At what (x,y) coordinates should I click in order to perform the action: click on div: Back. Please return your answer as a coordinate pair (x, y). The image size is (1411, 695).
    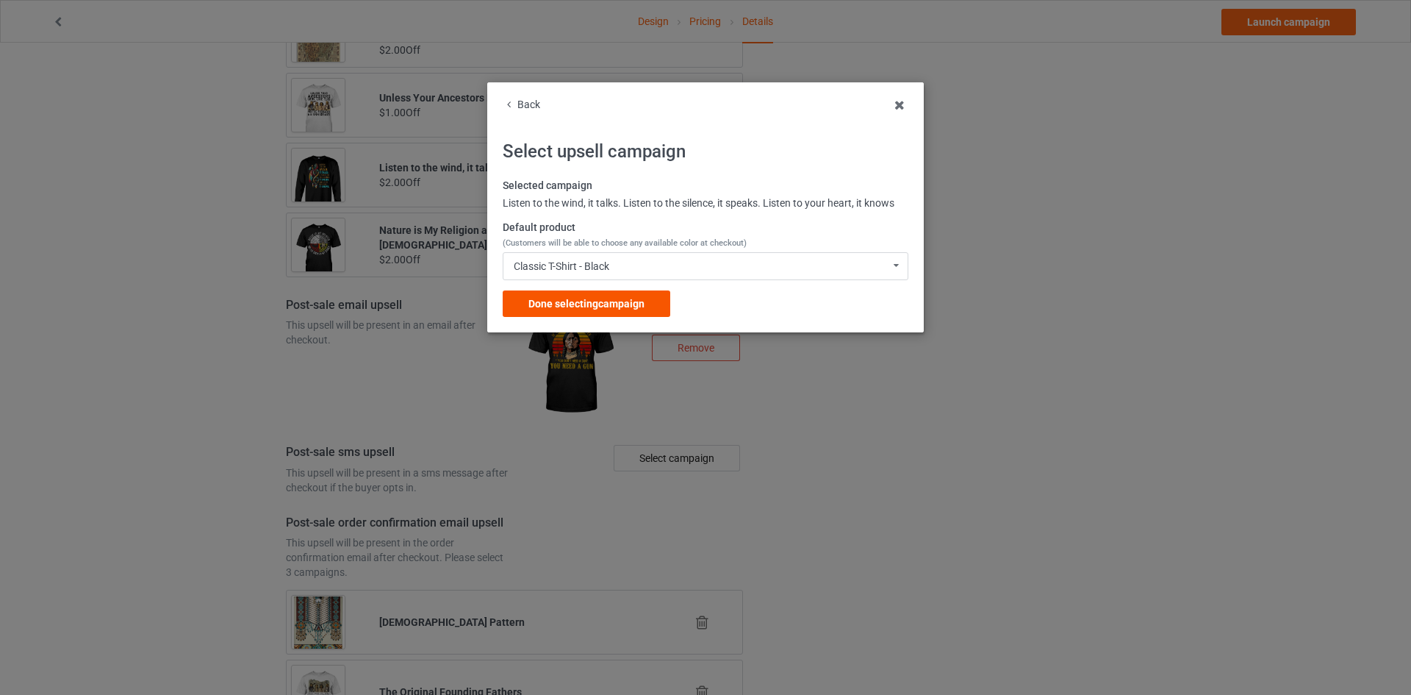
    Looking at the image, I should click on (706, 105).